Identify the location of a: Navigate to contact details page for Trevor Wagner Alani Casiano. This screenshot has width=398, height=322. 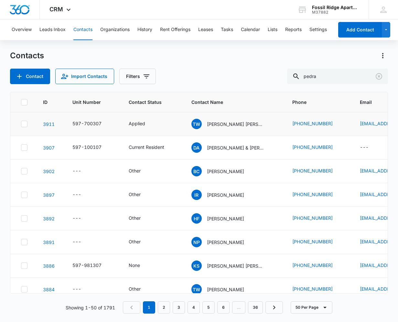
(49, 124).